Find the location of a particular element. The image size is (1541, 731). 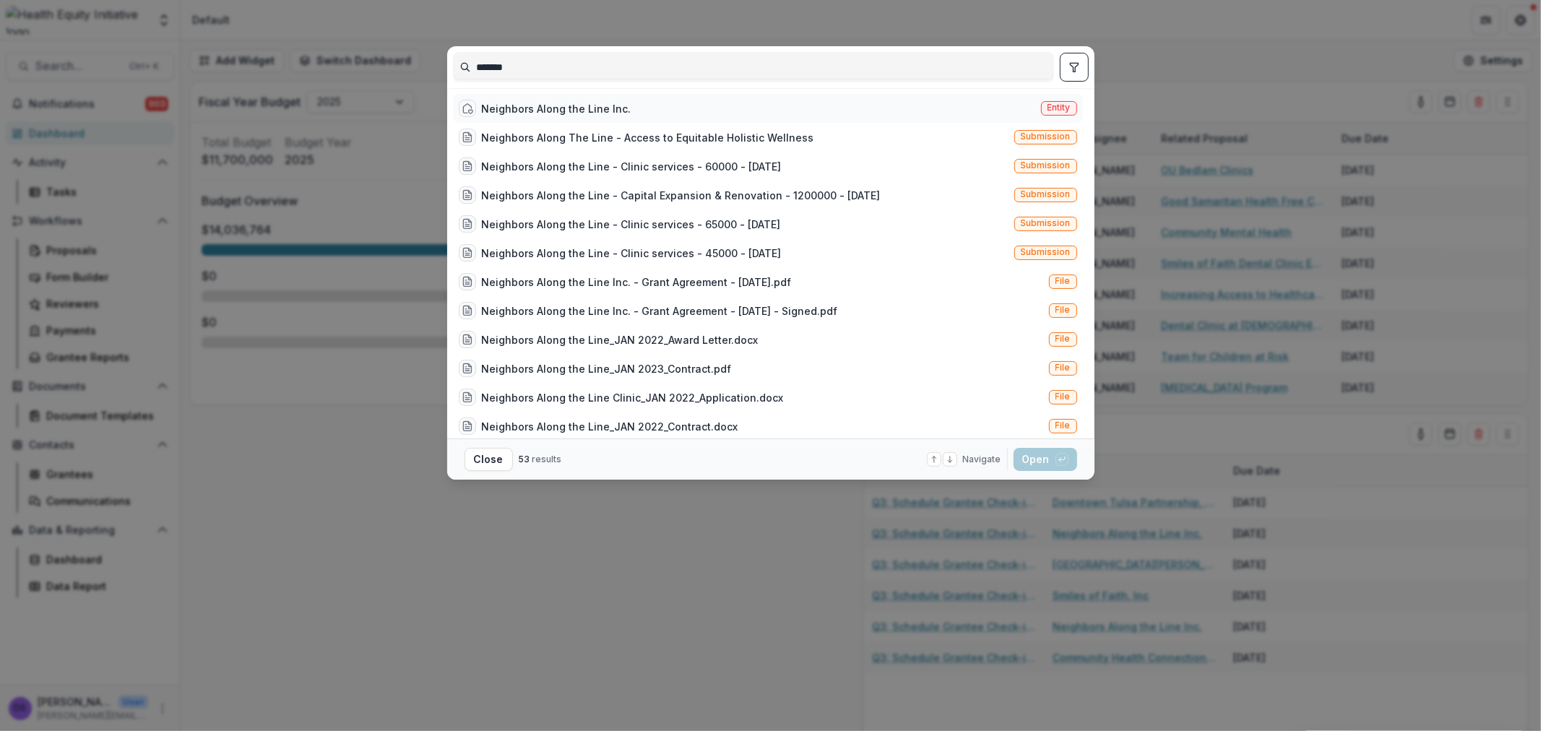

button: toggle filters is located at coordinates (1074, 67).